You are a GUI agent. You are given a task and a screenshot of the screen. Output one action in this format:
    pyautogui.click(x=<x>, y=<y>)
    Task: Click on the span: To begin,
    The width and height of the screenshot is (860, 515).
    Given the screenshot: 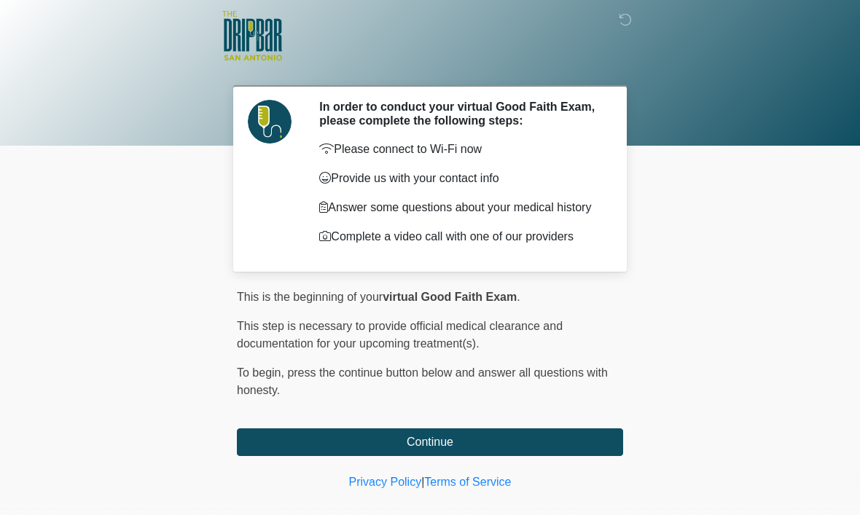 What is the action you would take?
    pyautogui.click(x=262, y=372)
    